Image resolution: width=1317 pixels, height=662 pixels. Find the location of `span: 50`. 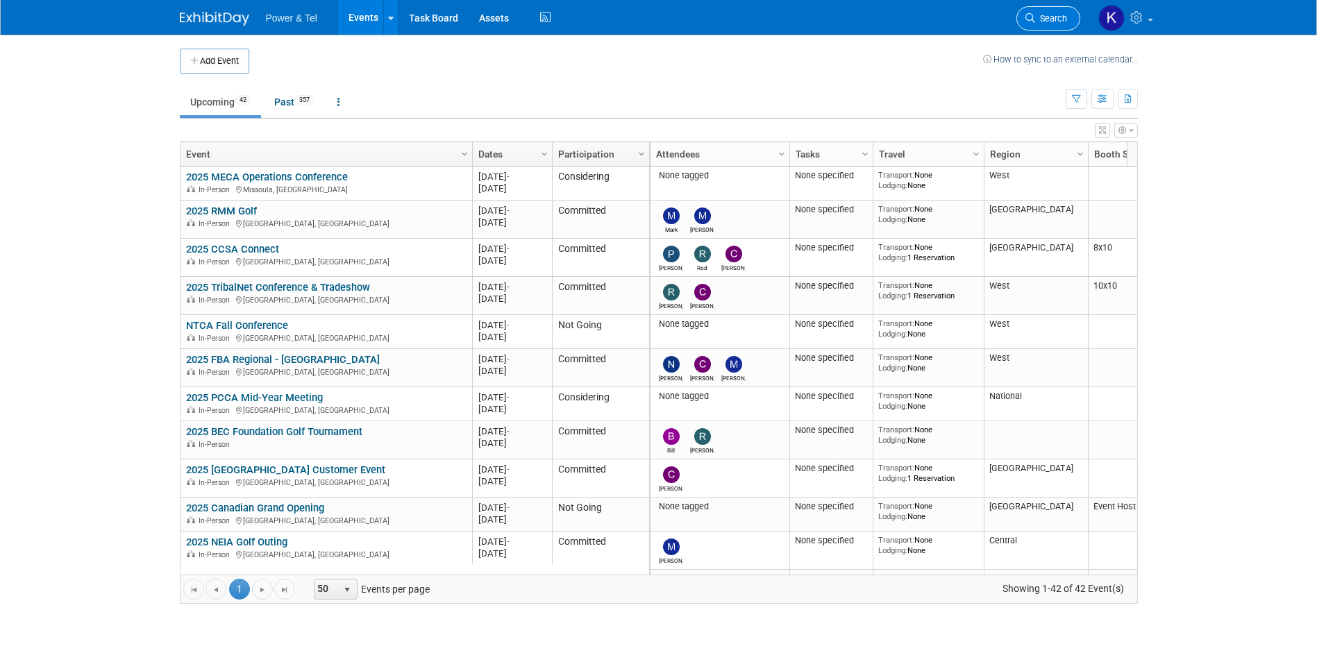

span: 50 is located at coordinates (326, 589).